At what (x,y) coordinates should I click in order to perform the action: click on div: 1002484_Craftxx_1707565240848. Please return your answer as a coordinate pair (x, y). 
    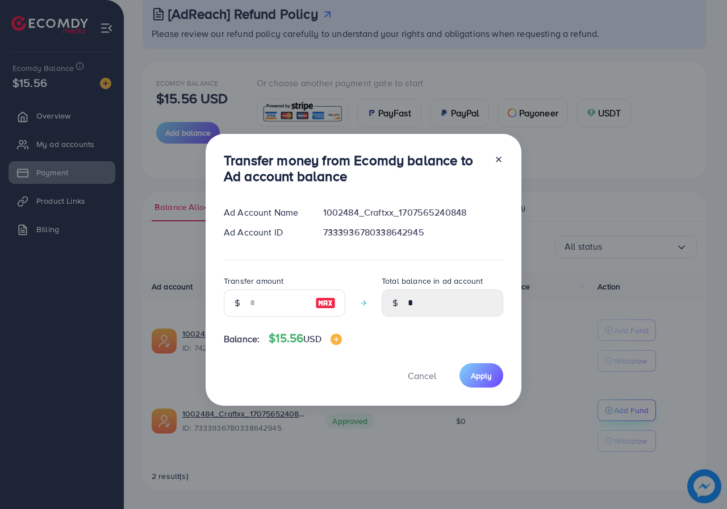
    Looking at the image, I should click on (413, 212).